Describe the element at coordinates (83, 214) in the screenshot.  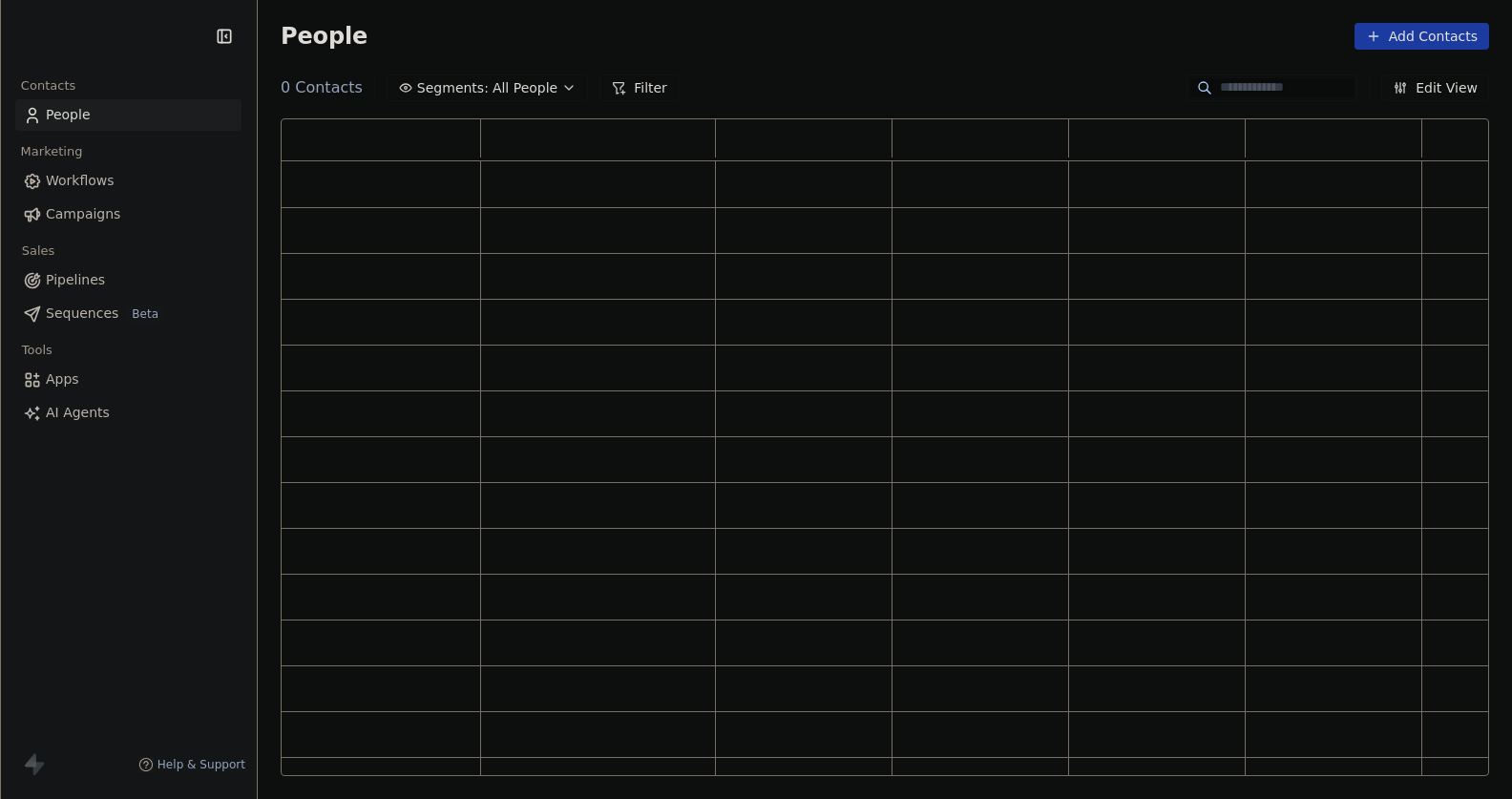
I see `span: Campaigns` at that location.